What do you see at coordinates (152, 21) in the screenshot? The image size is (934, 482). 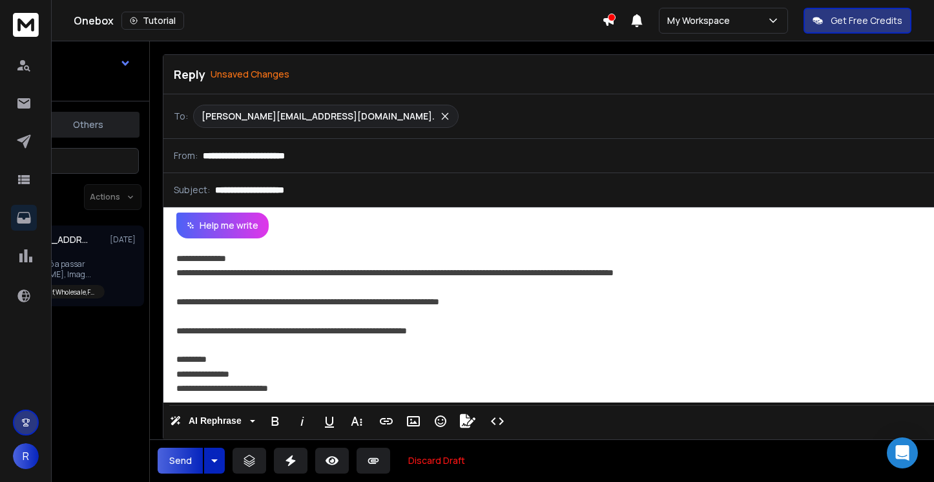 I see `button: Tutorial` at bounding box center [152, 21].